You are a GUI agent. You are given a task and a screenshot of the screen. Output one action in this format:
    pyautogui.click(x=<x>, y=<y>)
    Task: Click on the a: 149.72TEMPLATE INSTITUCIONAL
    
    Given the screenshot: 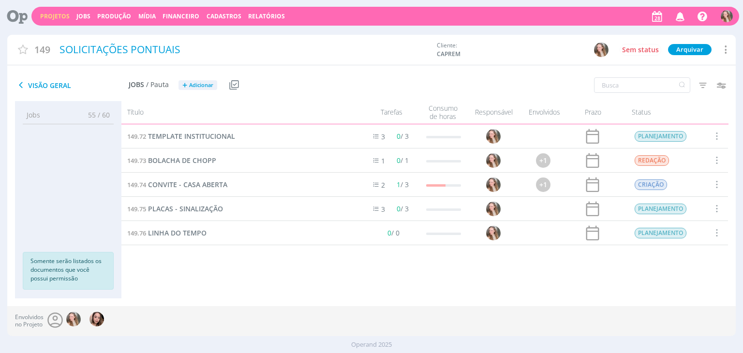 What is the action you would take?
    pyautogui.click(x=181, y=136)
    